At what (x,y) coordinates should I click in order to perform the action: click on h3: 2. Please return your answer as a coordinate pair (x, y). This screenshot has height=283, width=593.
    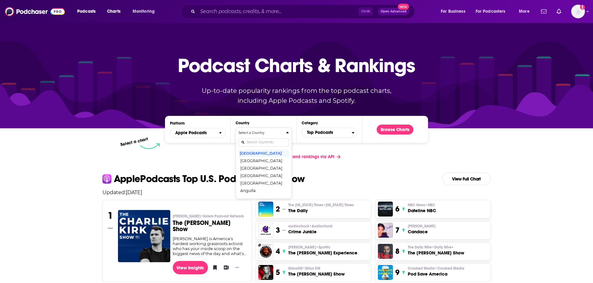
    Looking at the image, I should click on (277, 209).